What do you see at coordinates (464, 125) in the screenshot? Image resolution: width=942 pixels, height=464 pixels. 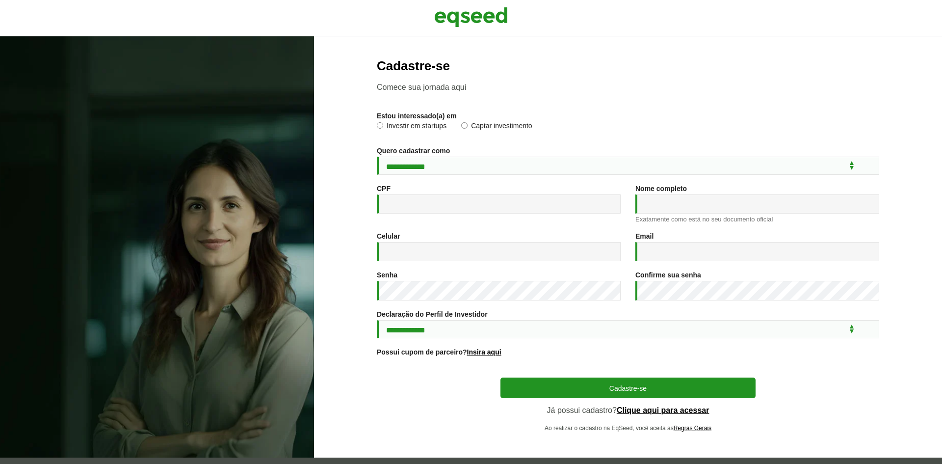 I see `input: Captar investimento` at bounding box center [464, 125].